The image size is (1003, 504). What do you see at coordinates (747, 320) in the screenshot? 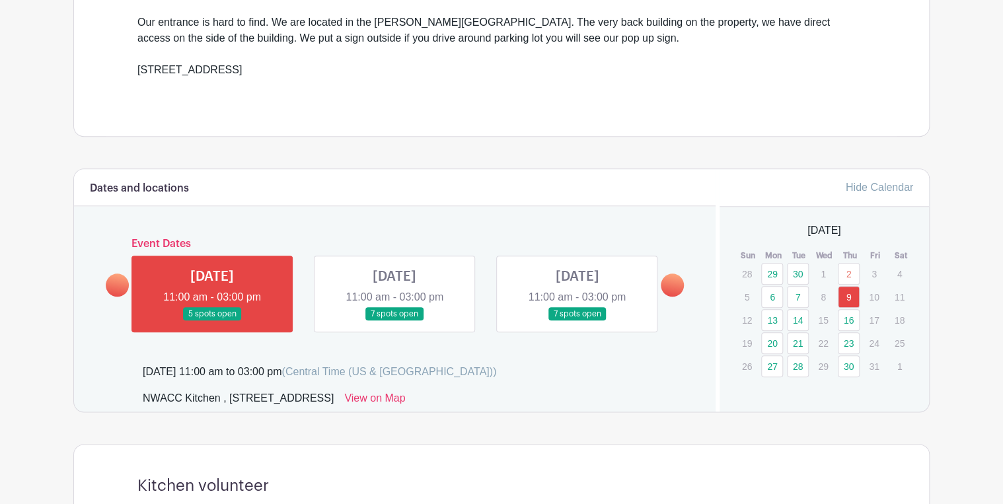
I see `p: 12` at bounding box center [747, 320].